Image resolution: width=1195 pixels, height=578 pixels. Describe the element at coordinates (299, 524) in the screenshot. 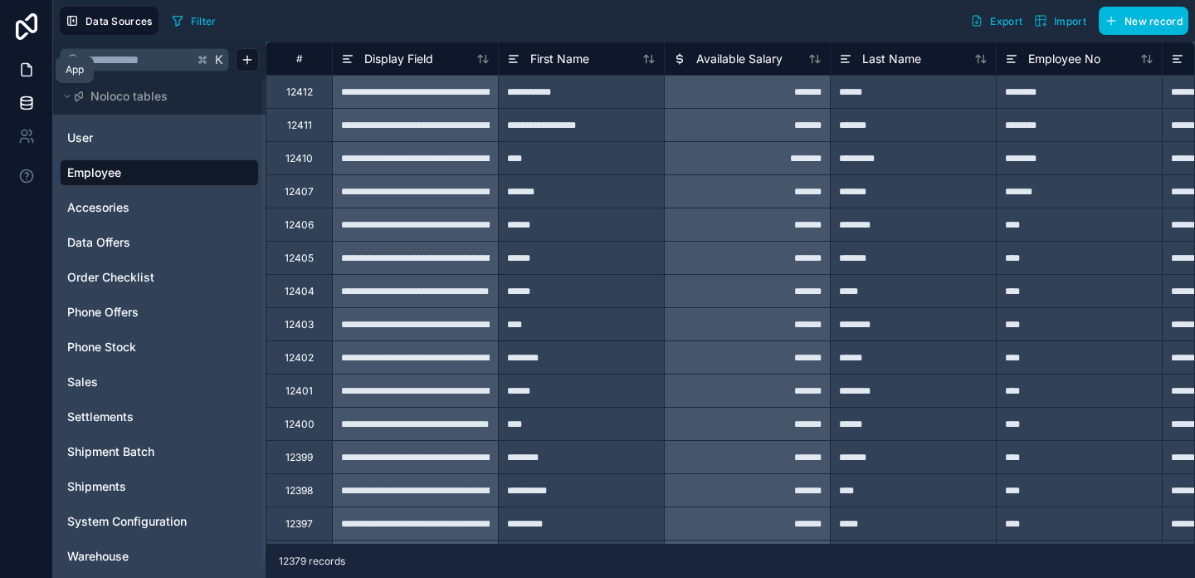

I see `div: 12397` at that location.